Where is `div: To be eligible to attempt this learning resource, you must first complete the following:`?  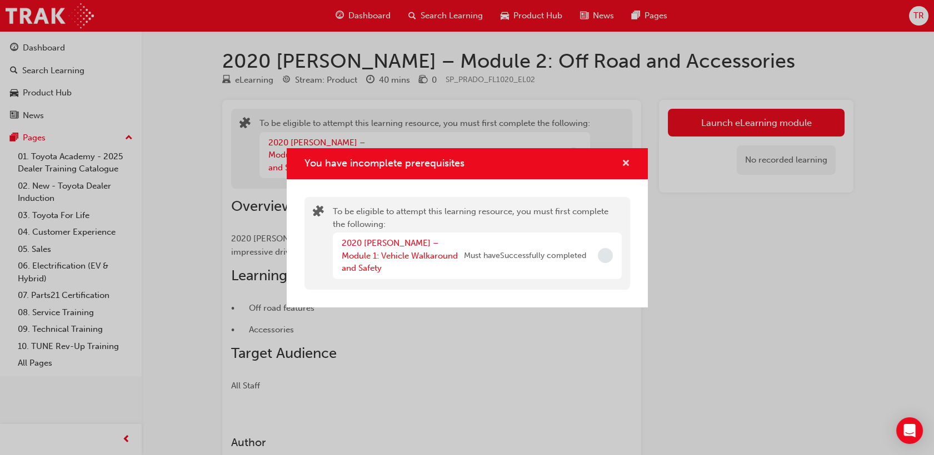
div: To be eligible to attempt this learning resource, you must first complete the following: is located at coordinates (477, 243).